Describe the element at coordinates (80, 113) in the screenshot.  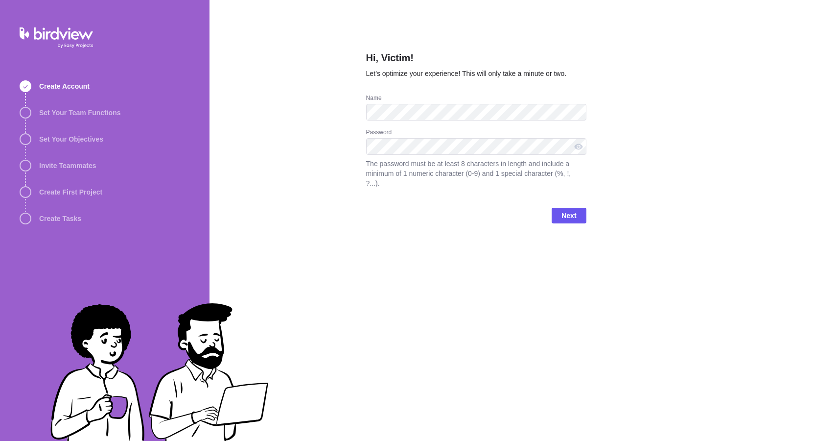
I see `span: Set Your Team Functions` at that location.